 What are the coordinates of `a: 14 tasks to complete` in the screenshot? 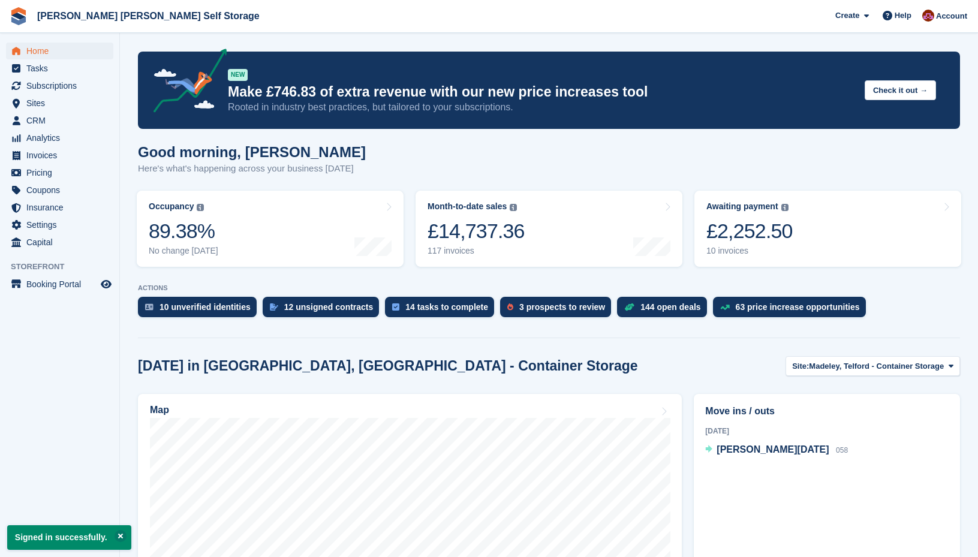 It's located at (443, 310).